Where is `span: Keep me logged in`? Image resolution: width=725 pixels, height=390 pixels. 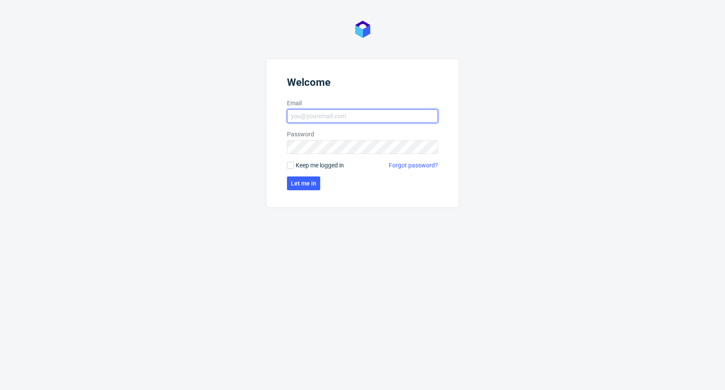
span: Keep me logged in is located at coordinates (320, 165).